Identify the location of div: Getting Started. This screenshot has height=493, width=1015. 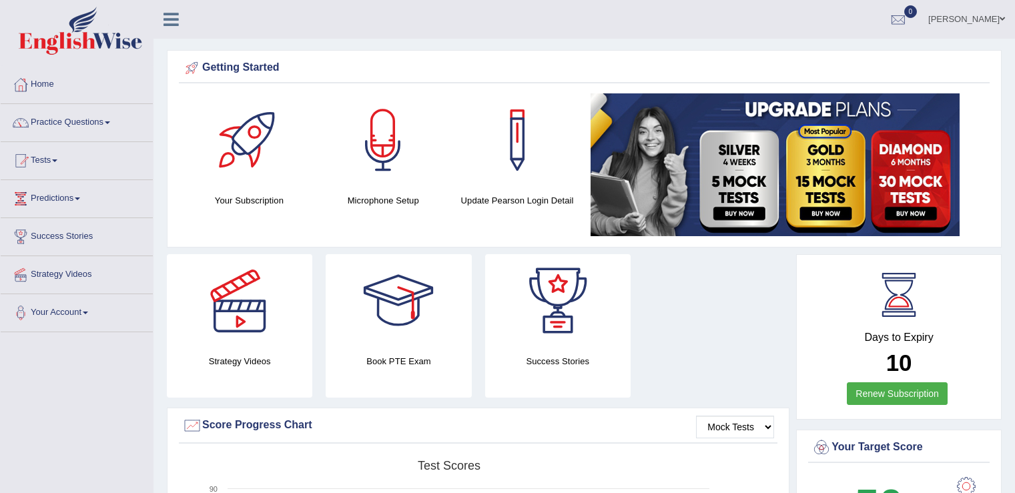
(584, 68).